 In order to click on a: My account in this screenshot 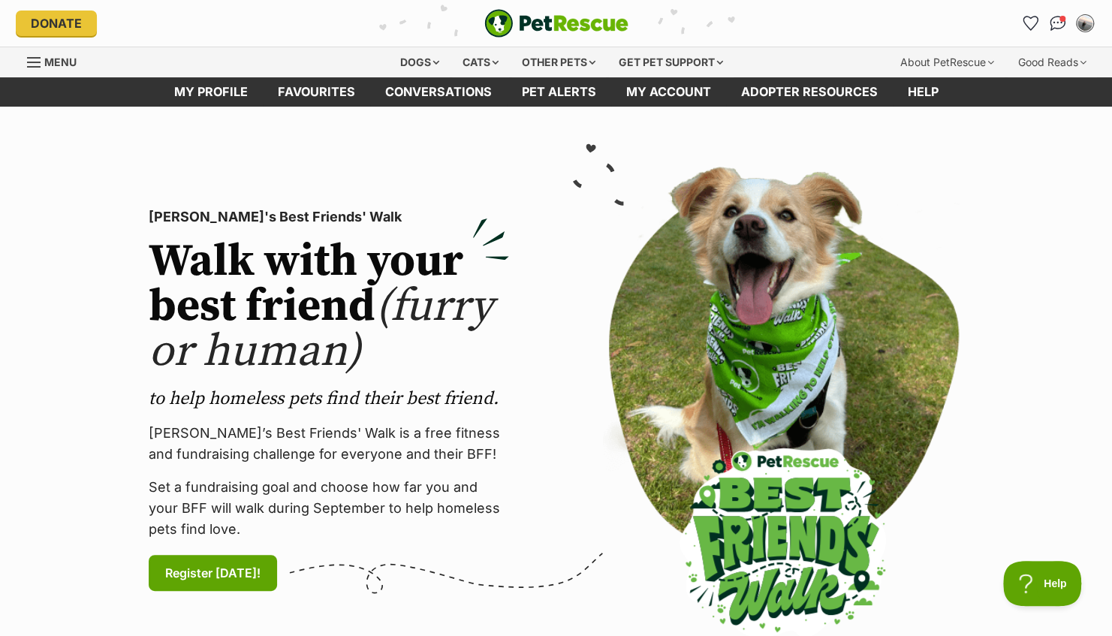, I will do `click(669, 92)`.